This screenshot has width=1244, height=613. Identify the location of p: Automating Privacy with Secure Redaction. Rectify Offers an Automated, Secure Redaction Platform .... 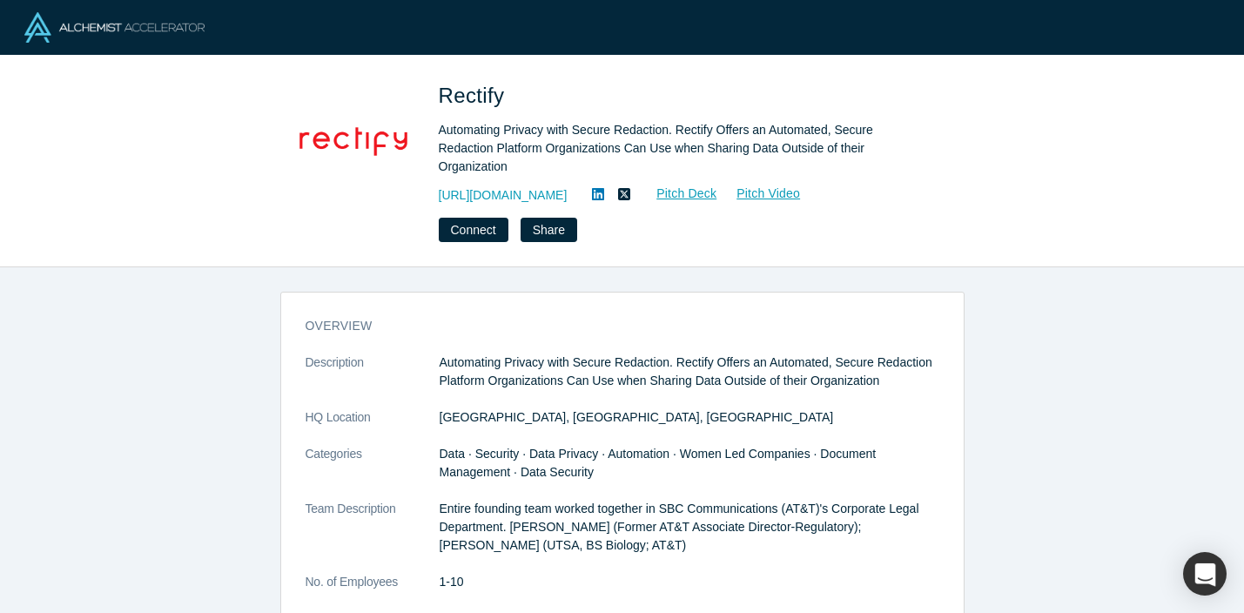
(690, 372).